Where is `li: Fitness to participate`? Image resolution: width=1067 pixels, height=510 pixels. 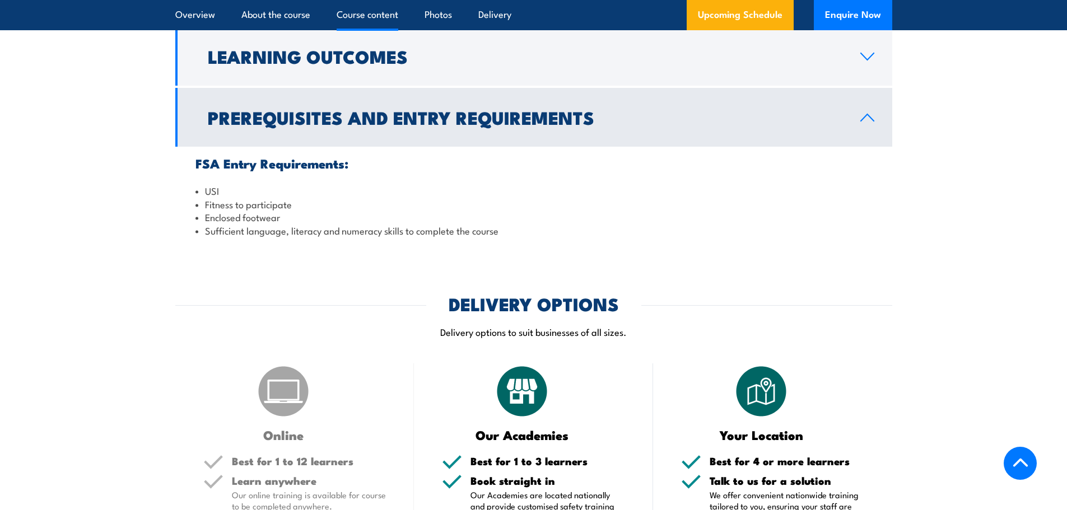 li: Fitness to participate is located at coordinates (534, 204).